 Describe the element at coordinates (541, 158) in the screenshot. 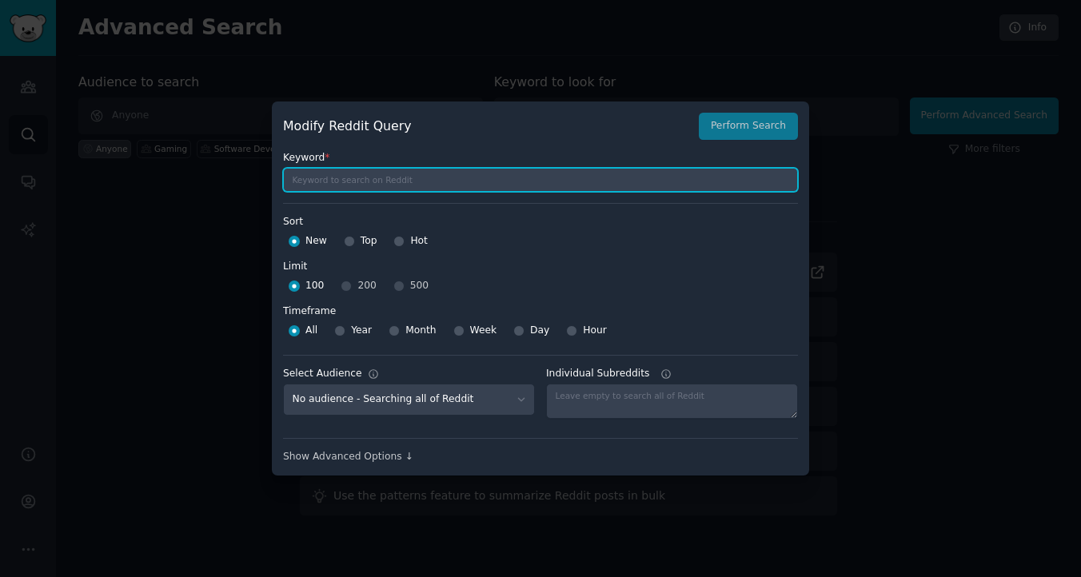

I see `label: Keyword` at that location.